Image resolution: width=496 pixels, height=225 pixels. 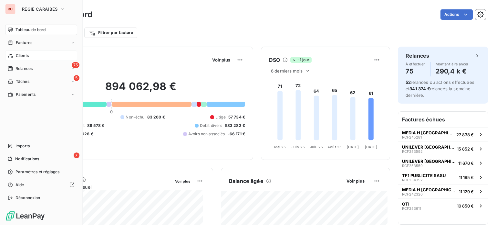 I want to click on span: Non-échu, so click(x=135, y=117).